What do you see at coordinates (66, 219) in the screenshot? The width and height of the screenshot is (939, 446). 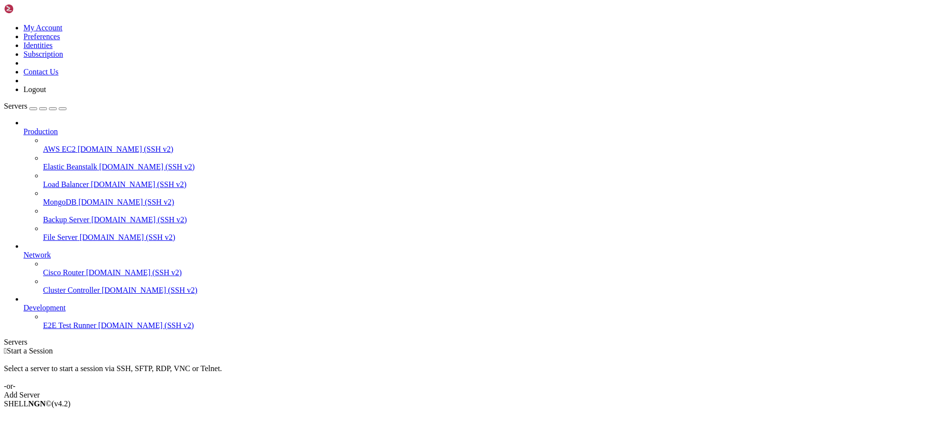 I see `span: Backup Server` at bounding box center [66, 219].